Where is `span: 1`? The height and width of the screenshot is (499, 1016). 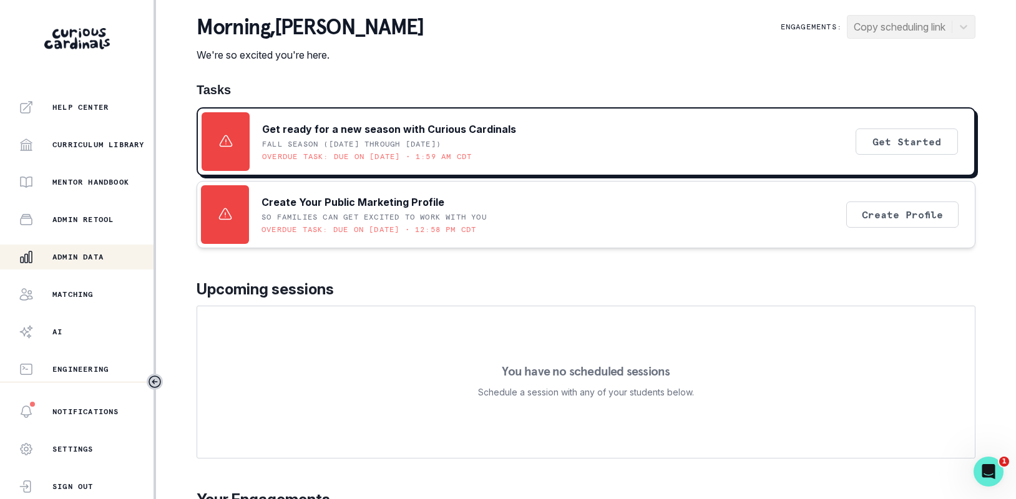
span: 1 is located at coordinates (1004, 462).